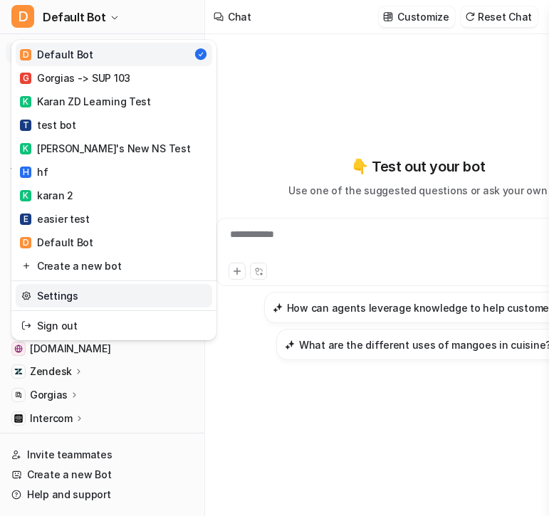 The image size is (549, 516). What do you see at coordinates (46, 195) in the screenshot?
I see `div: karan 2` at bounding box center [46, 195].